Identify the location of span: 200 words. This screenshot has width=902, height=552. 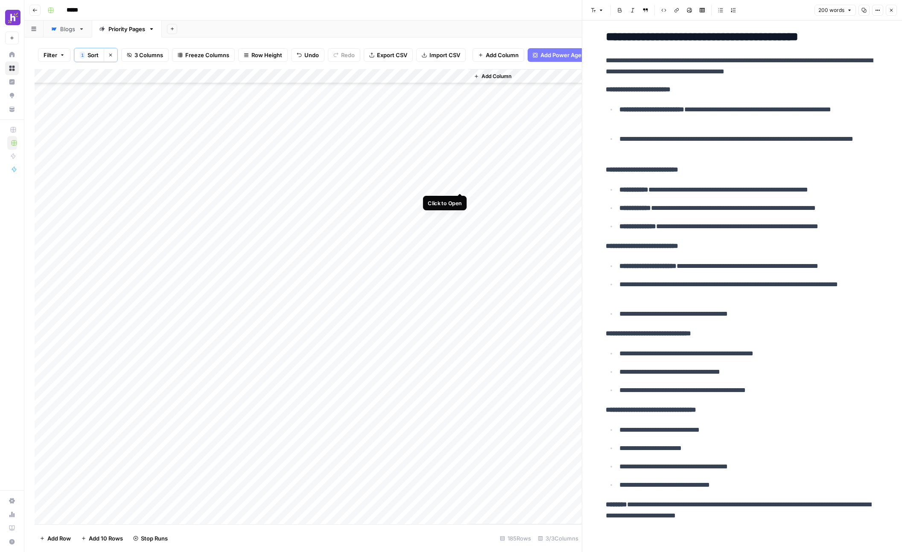
(831, 10).